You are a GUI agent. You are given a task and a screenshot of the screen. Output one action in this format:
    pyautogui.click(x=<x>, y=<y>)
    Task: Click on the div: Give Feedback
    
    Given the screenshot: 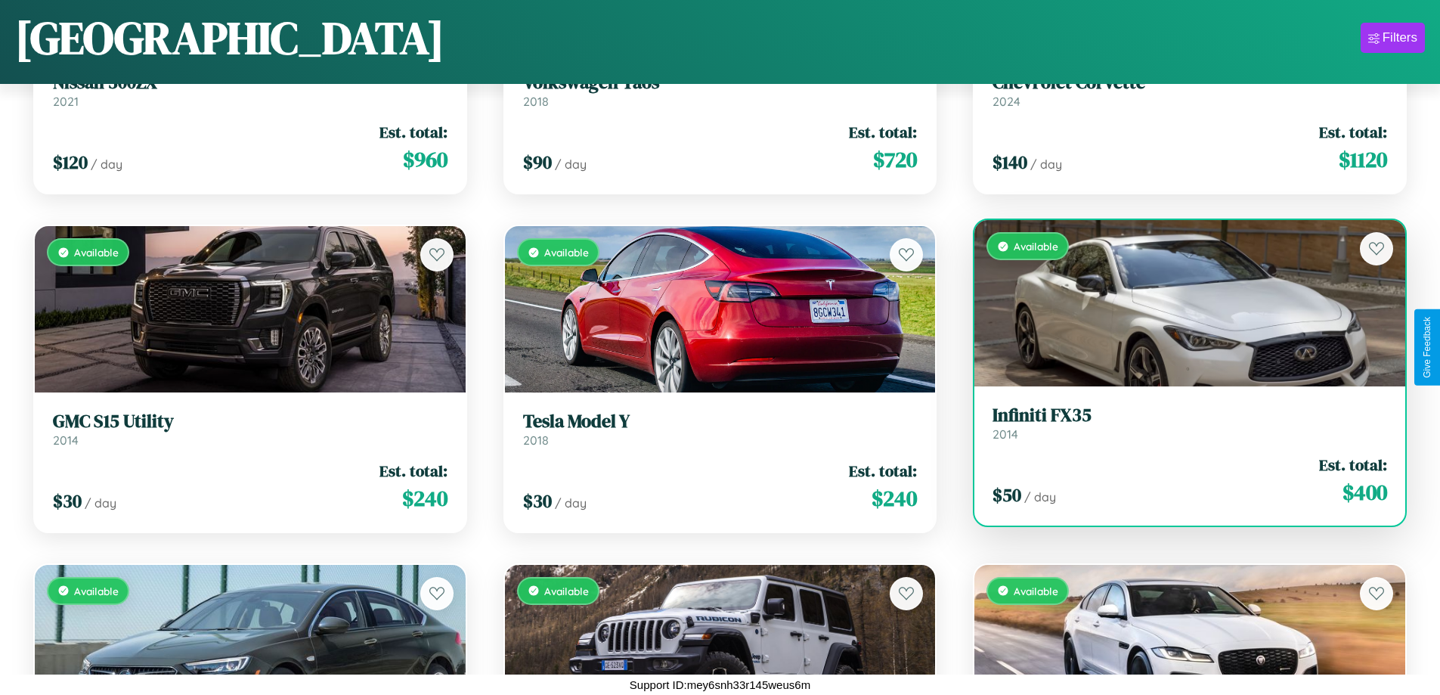 What is the action you would take?
    pyautogui.click(x=1427, y=347)
    